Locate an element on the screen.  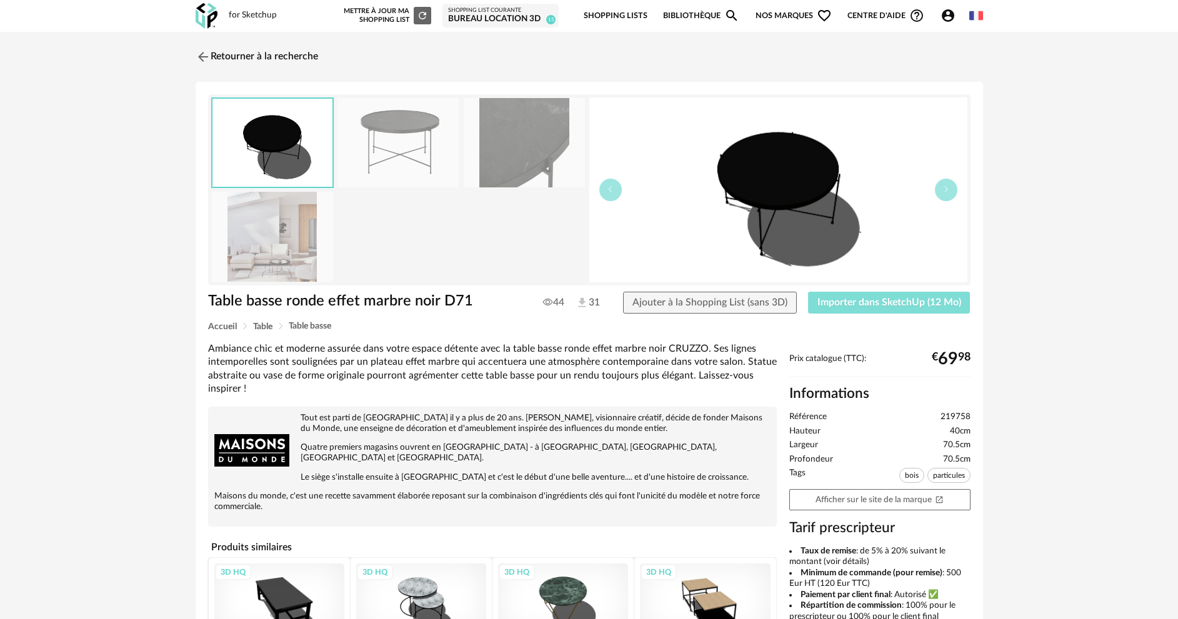
span: Table is located at coordinates (262, 327).